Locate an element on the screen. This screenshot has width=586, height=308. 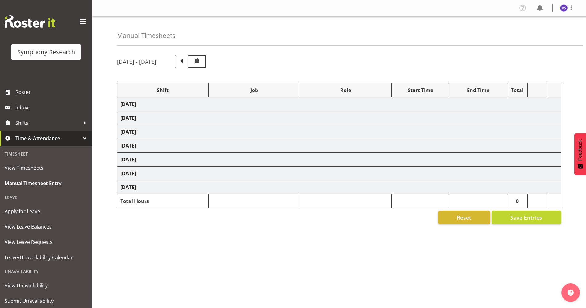
span: View Leave Balances is located at coordinates (46, 226).